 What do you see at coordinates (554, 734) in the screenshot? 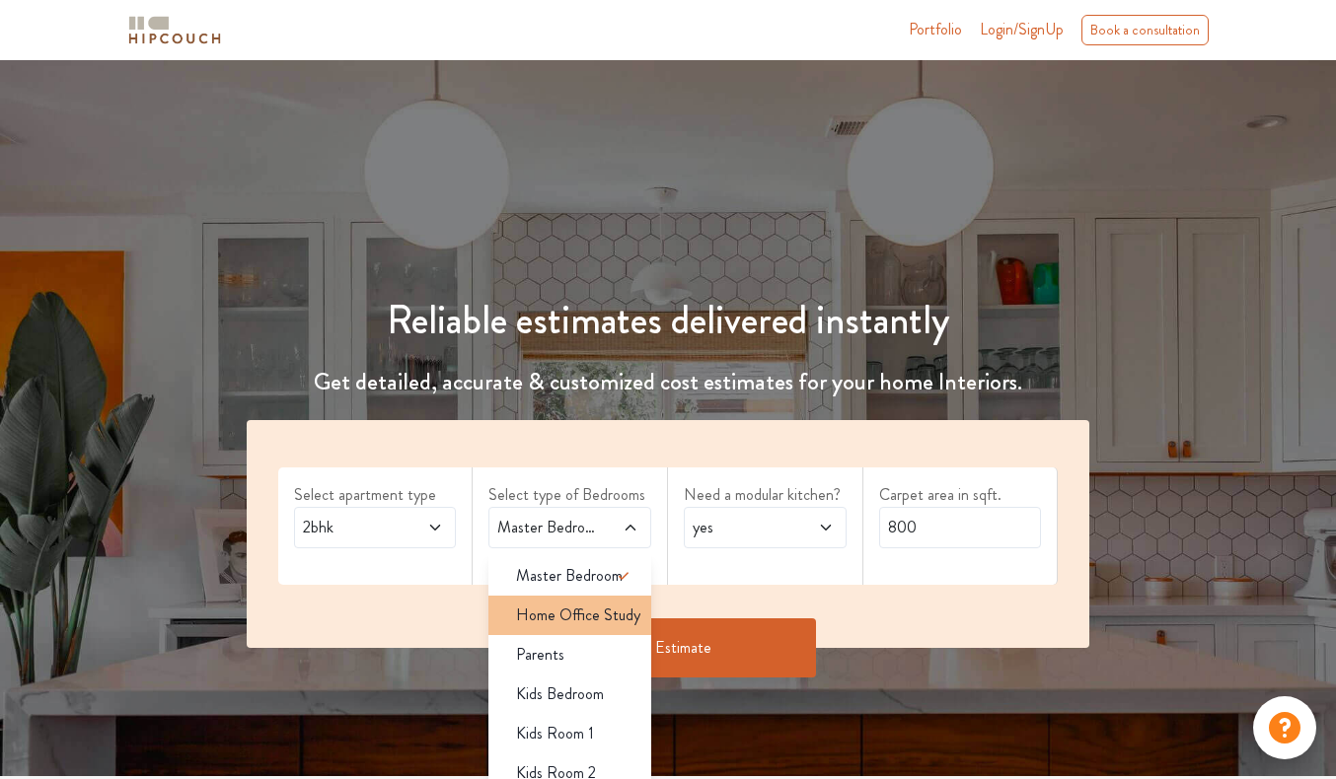
I see `span: Kids Room 1` at bounding box center [554, 734].